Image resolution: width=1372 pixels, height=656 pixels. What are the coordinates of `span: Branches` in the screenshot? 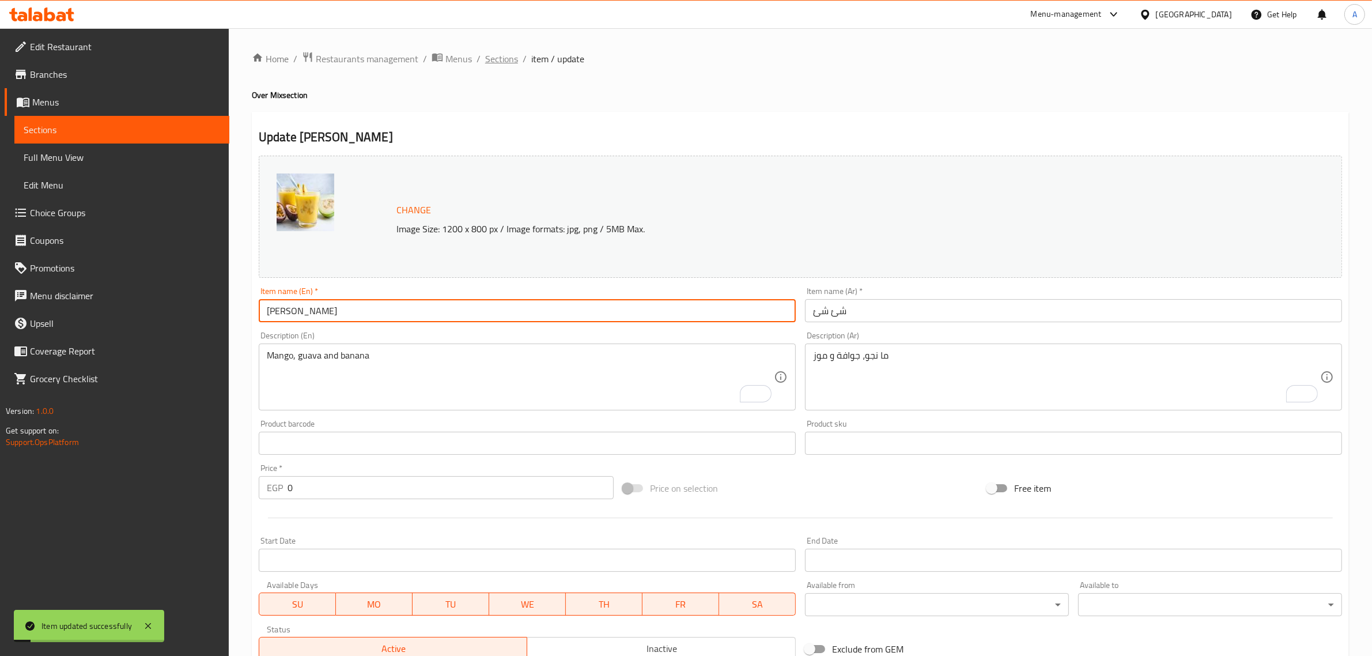 It's located at (125, 74).